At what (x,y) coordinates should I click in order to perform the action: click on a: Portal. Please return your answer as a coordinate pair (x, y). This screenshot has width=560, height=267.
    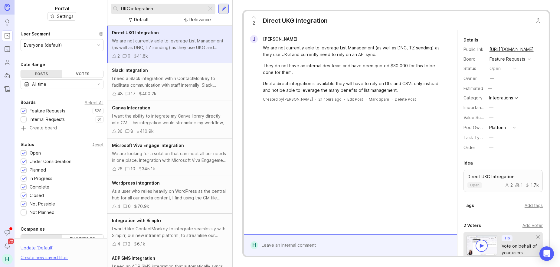
    Looking at the image, I should click on (7, 36).